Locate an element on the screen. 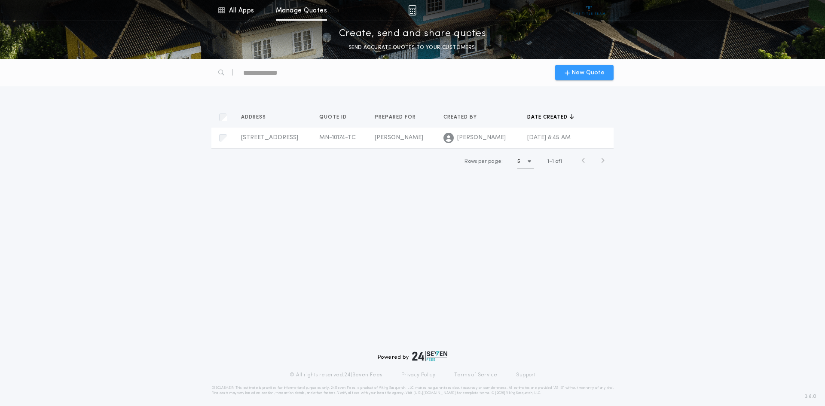  span: Quote ID is located at coordinates (334, 117).